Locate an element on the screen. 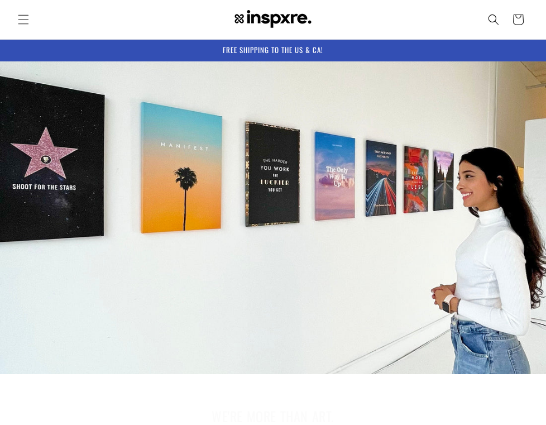 This screenshot has width=546, height=425. h2: WE'RE MORE THAN ART. is located at coordinates (273, 416).